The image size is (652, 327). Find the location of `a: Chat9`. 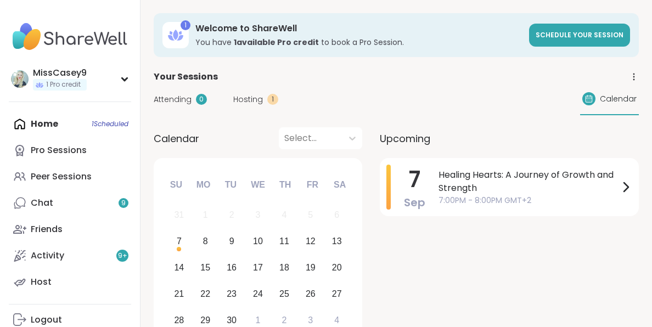

a: Chat9 is located at coordinates (70, 203).